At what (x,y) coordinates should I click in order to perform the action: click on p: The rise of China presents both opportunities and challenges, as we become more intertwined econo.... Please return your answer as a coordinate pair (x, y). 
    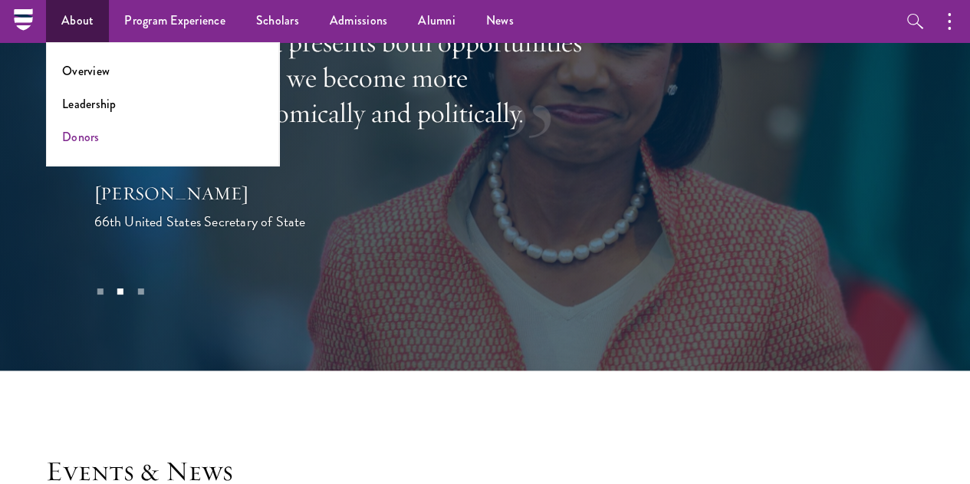
    Looking at the image, I should click on (344, 77).